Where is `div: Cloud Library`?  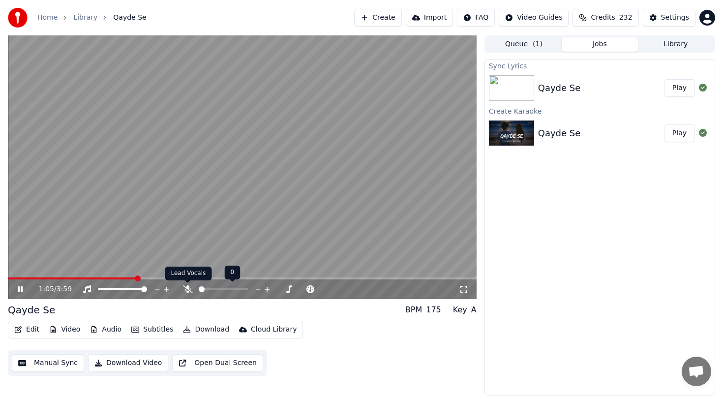
div: Cloud Library is located at coordinates (274, 330).